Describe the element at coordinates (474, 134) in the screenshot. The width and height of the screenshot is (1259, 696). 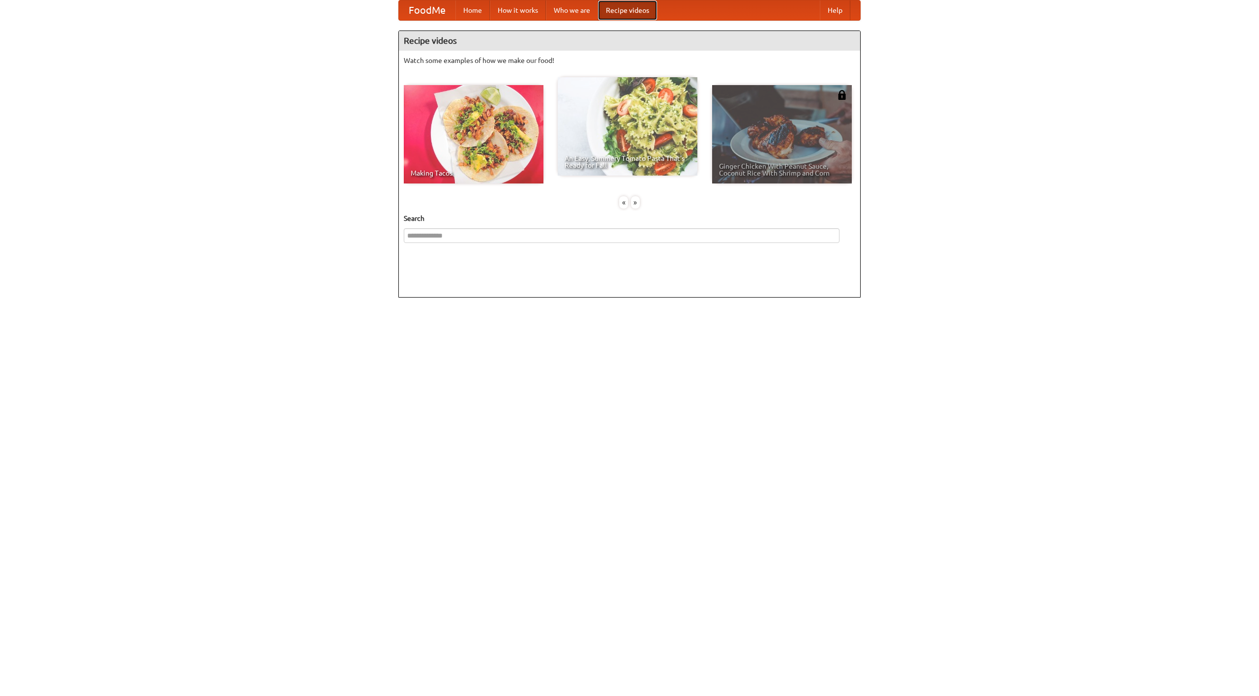
I see `a: Making Tacos` at that location.